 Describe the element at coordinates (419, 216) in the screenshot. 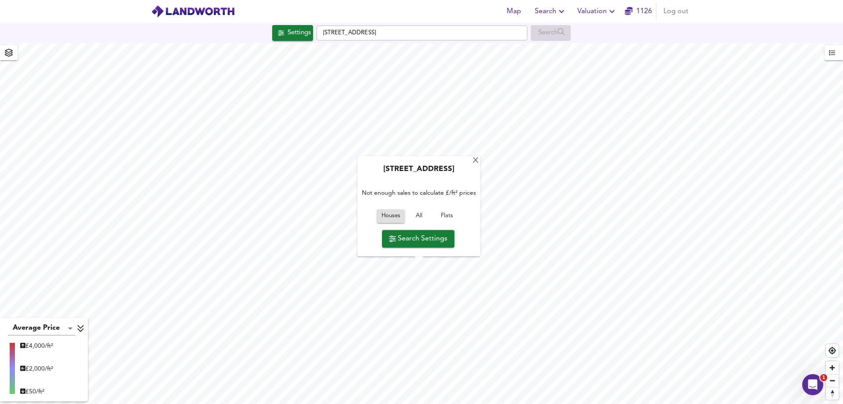

I see `button: All` at that location.